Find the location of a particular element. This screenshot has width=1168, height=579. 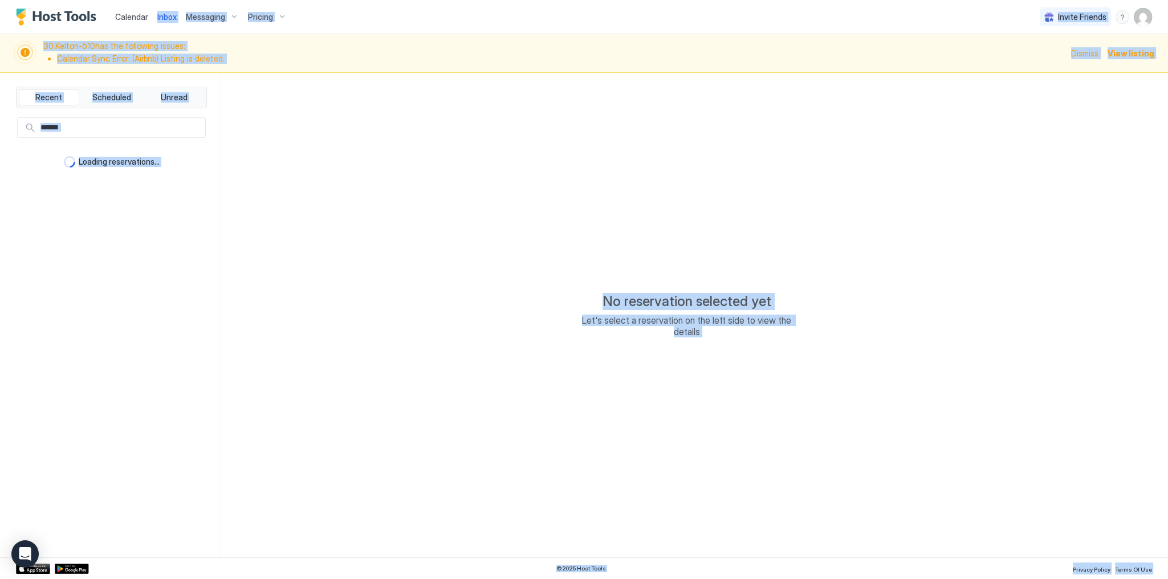

span: Unread is located at coordinates (174, 98).